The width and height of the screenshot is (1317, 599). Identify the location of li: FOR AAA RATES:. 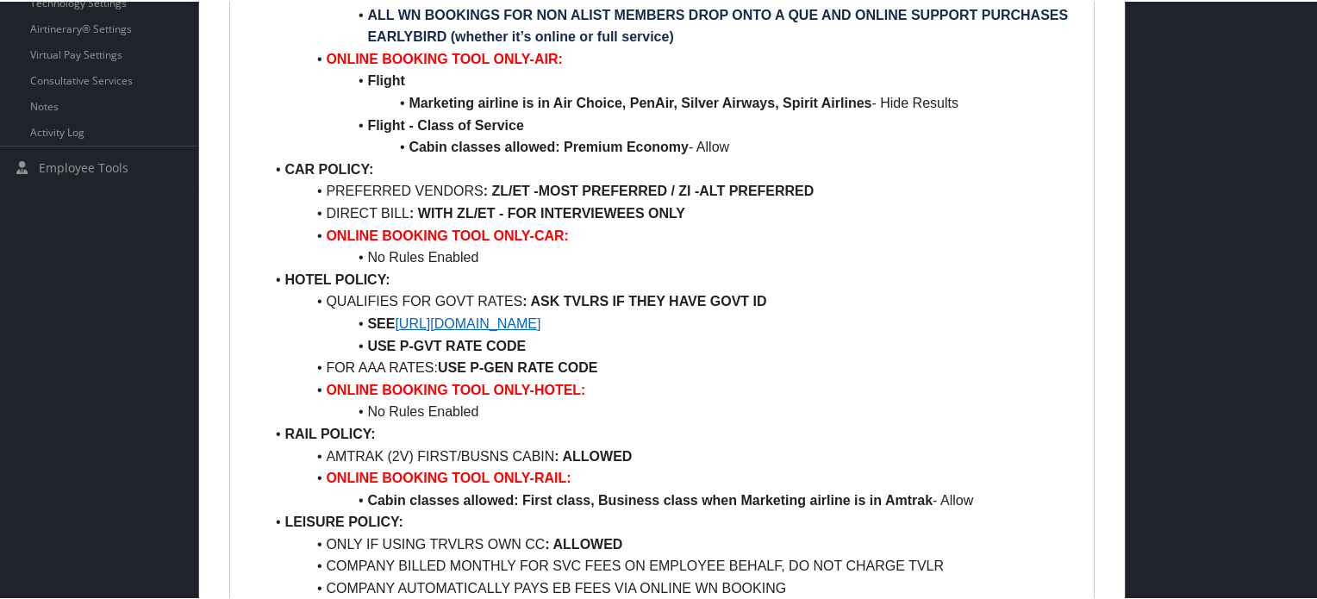
(671, 366).